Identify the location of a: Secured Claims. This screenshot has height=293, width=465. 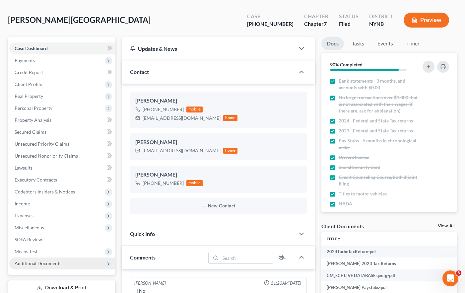
(62, 132).